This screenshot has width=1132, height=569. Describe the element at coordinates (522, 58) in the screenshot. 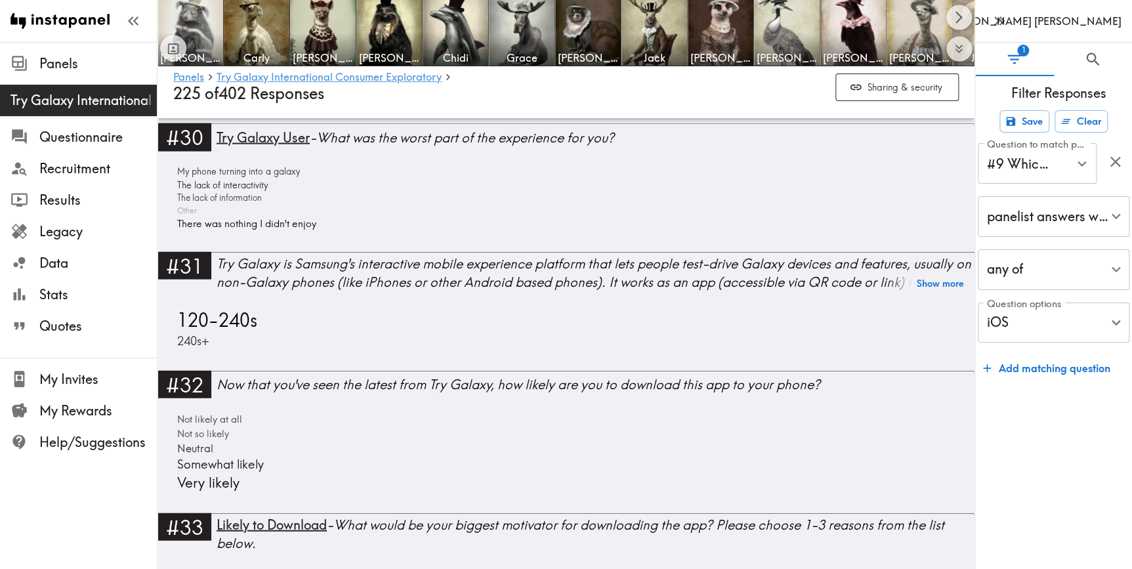

I see `span: Grace` at that location.